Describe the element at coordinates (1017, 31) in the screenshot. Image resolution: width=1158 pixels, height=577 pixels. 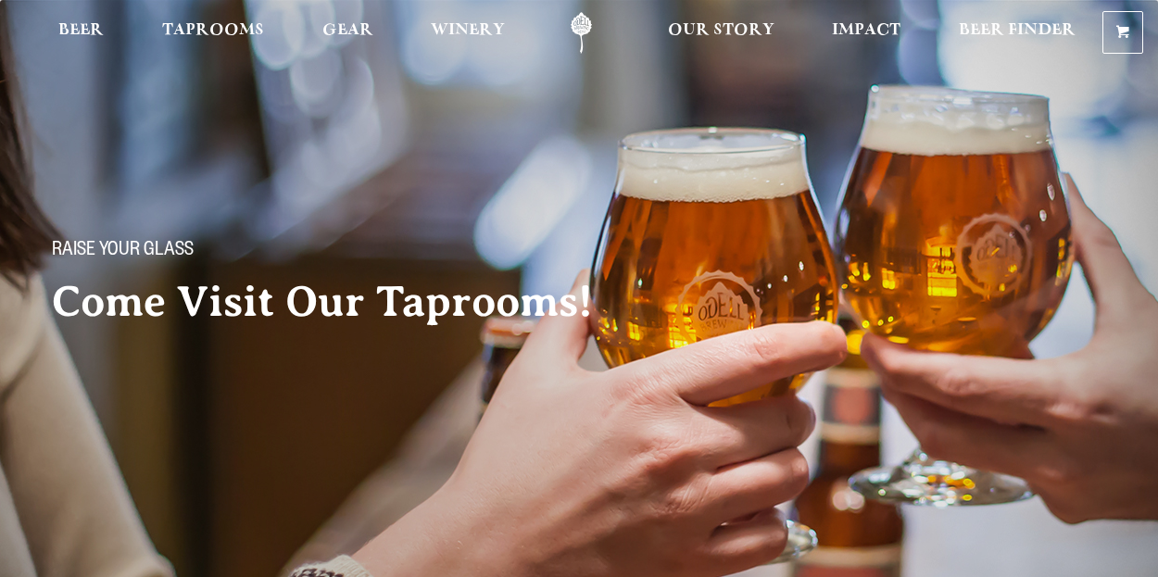
I see `span: Beer Finder` at that location.